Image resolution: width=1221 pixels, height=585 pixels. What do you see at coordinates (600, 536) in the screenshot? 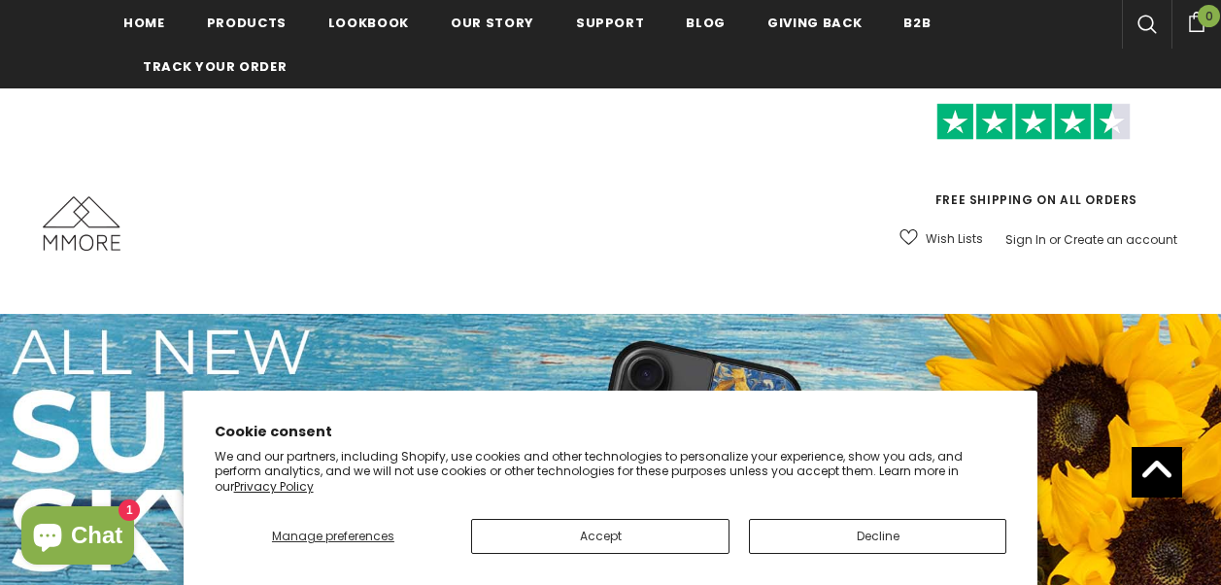
I see `button: Accept` at bounding box center [600, 536].